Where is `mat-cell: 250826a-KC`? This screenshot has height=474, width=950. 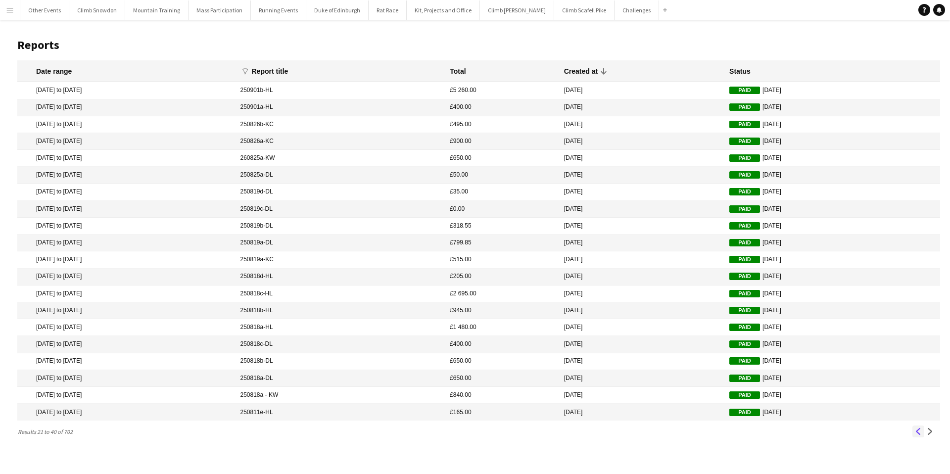
mat-cell: 250826a-KC is located at coordinates (340, 141).